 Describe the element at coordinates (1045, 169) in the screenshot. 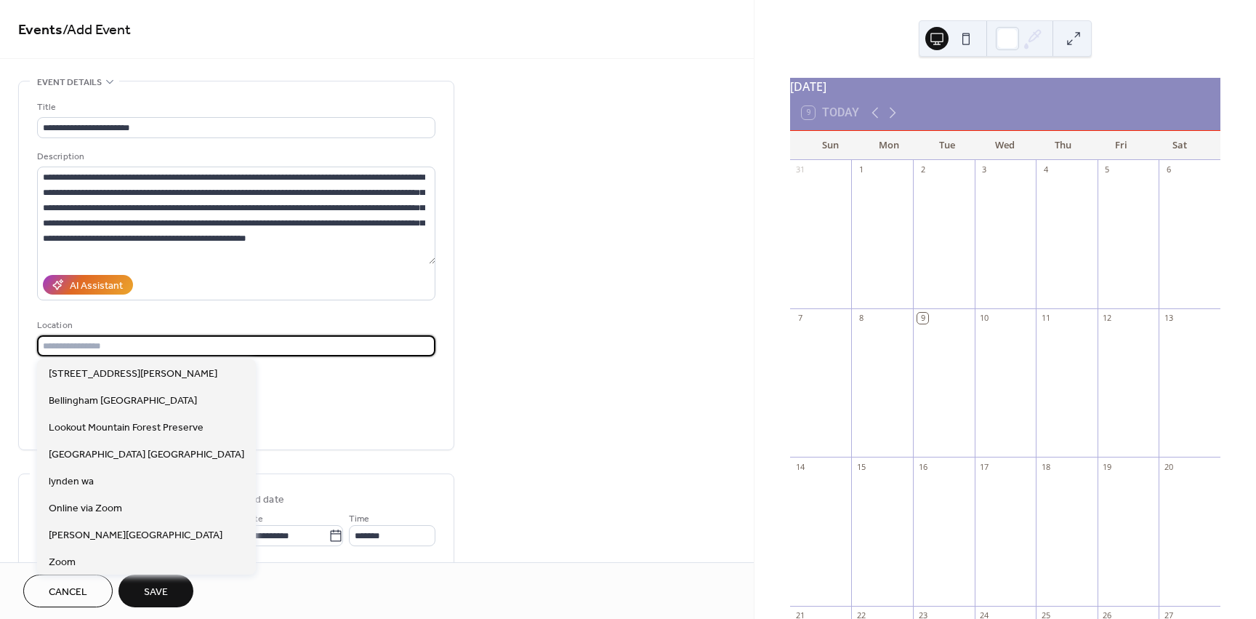

I see `div: 4` at that location.